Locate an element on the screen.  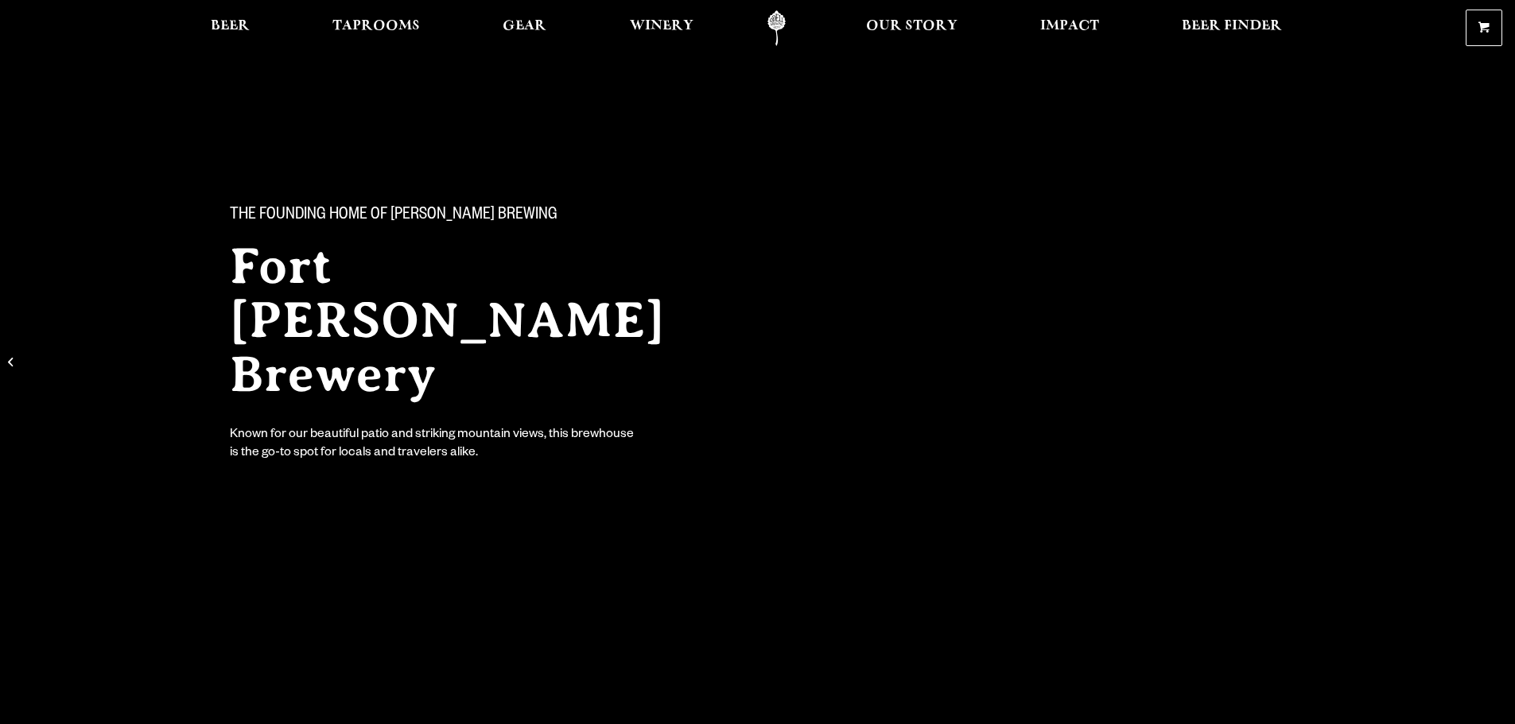
a: Impact is located at coordinates (1070, 28).